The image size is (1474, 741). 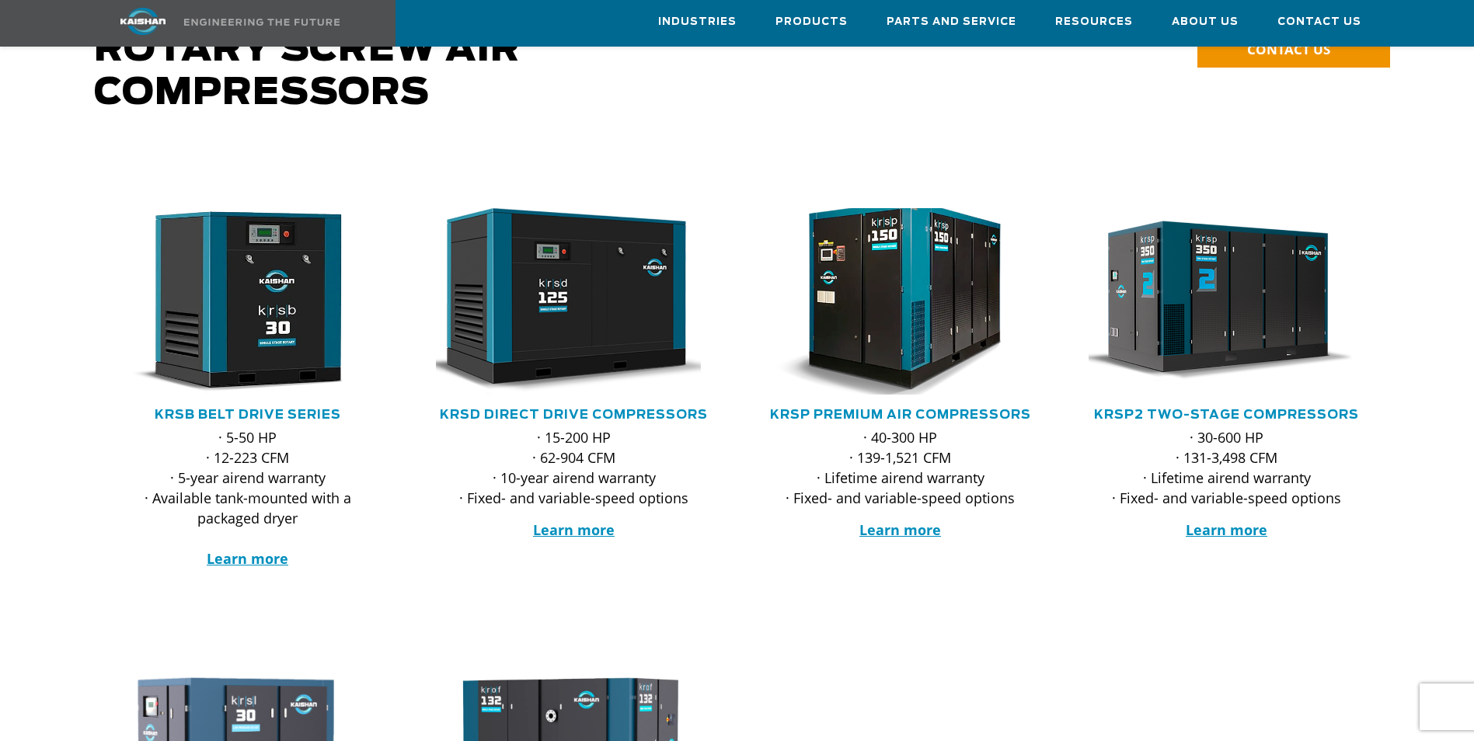 What do you see at coordinates (1205, 22) in the screenshot?
I see `span: About Us` at bounding box center [1205, 22].